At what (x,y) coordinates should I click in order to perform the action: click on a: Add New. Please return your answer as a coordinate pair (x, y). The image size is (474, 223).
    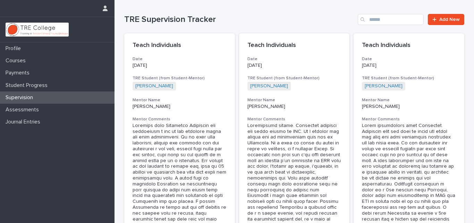
    Looking at the image, I should click on (446, 19).